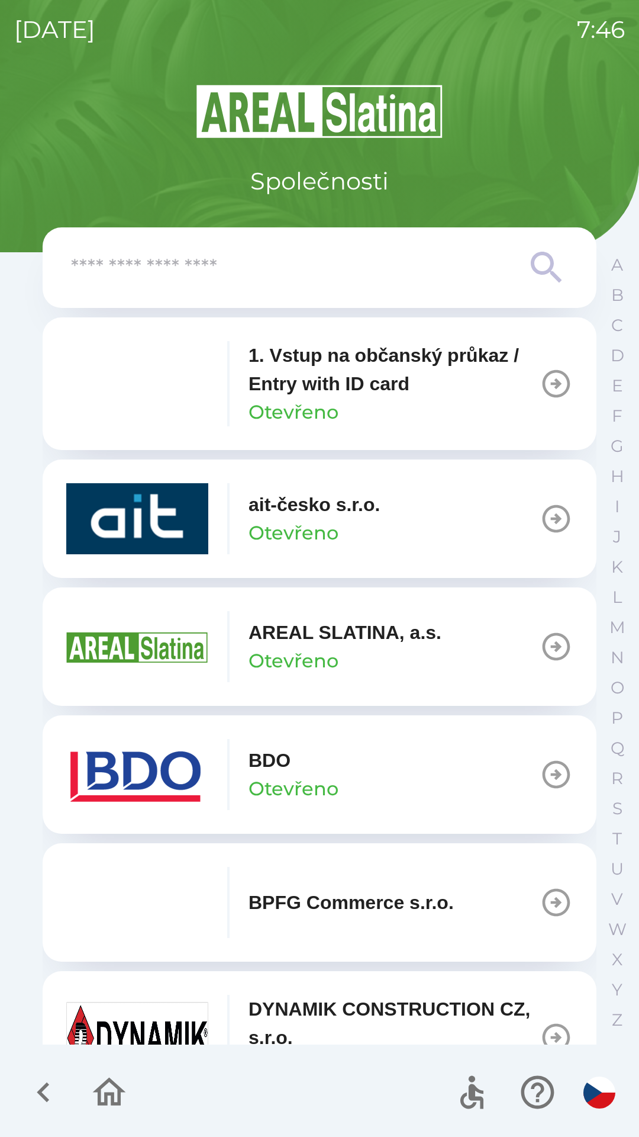  What do you see at coordinates (617, 536) in the screenshot?
I see `p: J` at bounding box center [617, 536].